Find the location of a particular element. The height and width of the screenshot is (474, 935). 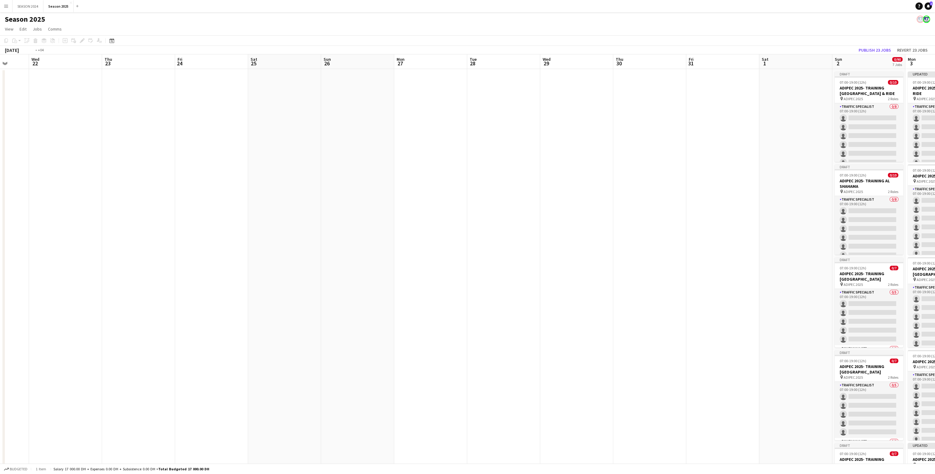

span: 24 is located at coordinates (179, 63).